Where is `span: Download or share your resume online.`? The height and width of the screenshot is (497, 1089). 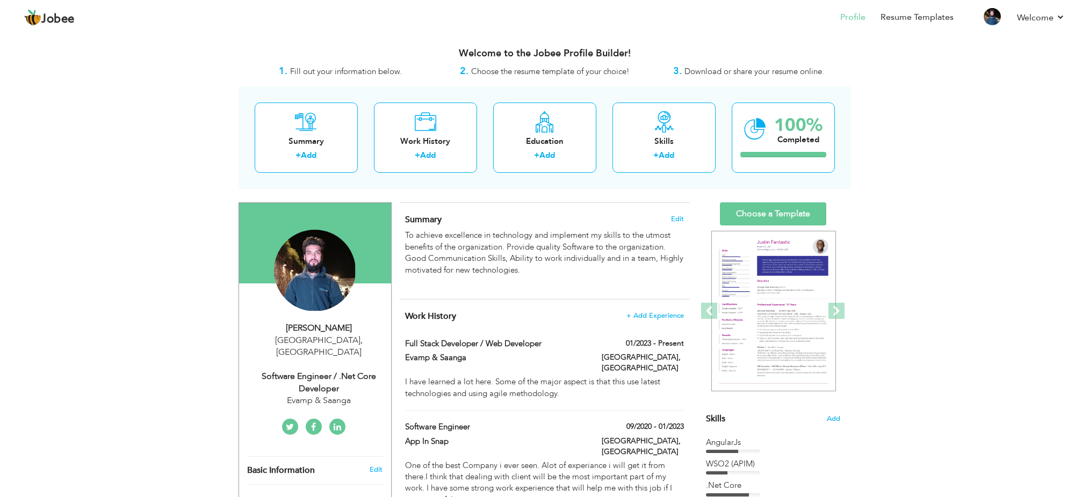 span: Download or share your resume online. is located at coordinates (754, 71).